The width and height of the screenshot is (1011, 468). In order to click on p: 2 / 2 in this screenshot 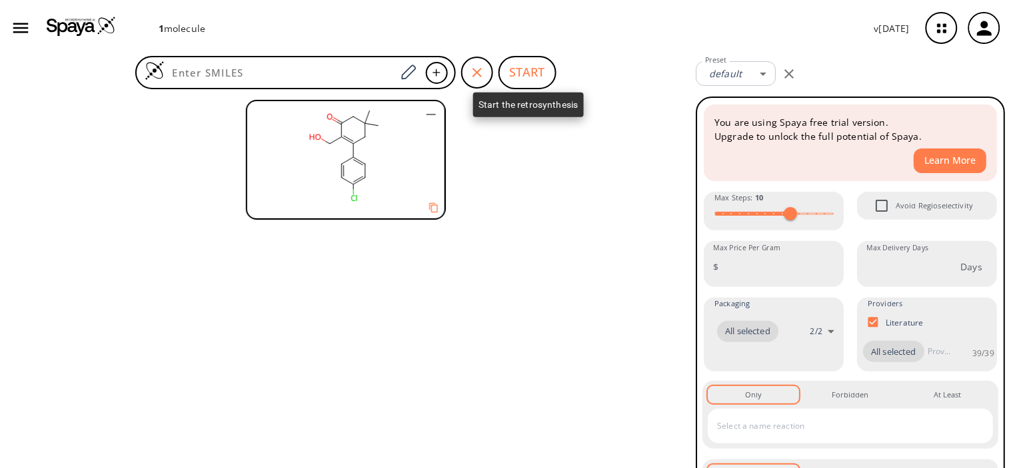, I will do `click(817, 331)`.